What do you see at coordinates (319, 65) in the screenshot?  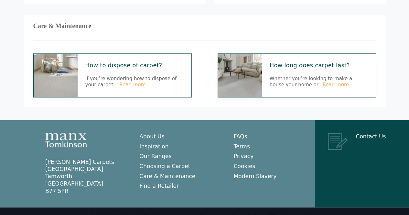 I see `a: How long does carpet last?` at bounding box center [319, 65].